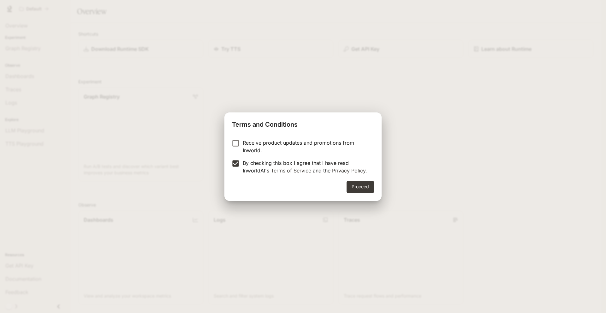 The height and width of the screenshot is (313, 606). What do you see at coordinates (306, 146) in the screenshot?
I see `p: Receive product updates and promotions from Inworld.` at bounding box center [306, 146].